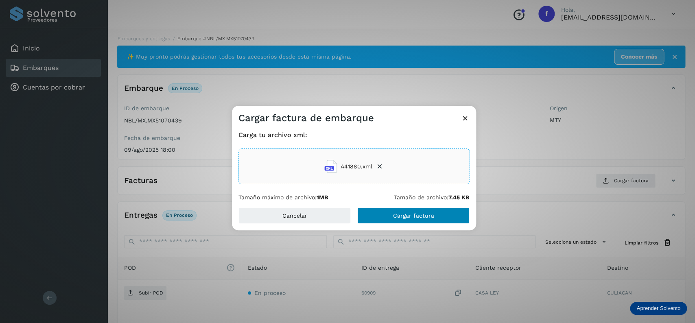  What do you see at coordinates (306, 118) in the screenshot?
I see `h3: Cargar factura de embarque` at bounding box center [306, 118].